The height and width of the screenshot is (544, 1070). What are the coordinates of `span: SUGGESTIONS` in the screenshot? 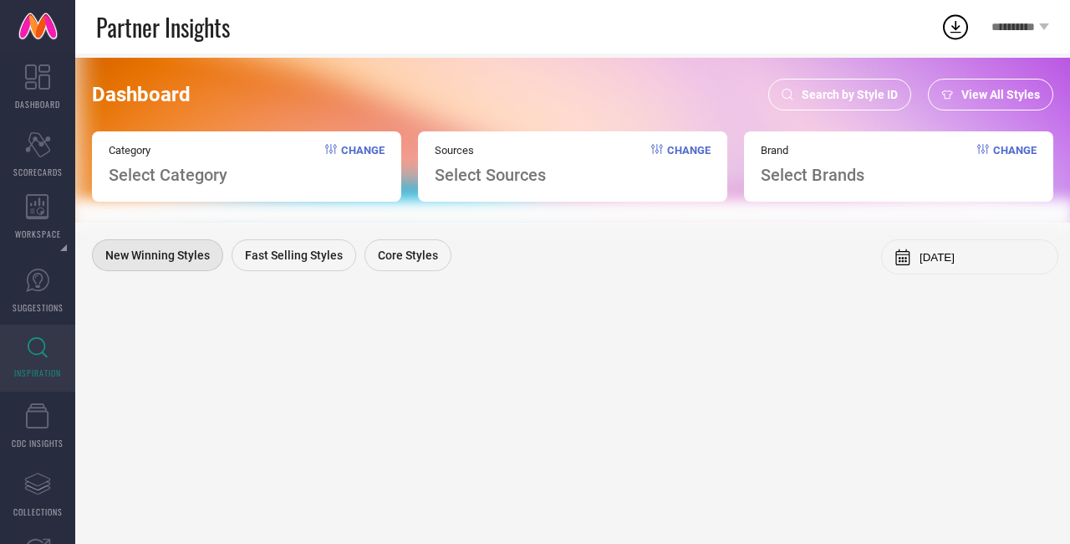 It's located at (38, 307).